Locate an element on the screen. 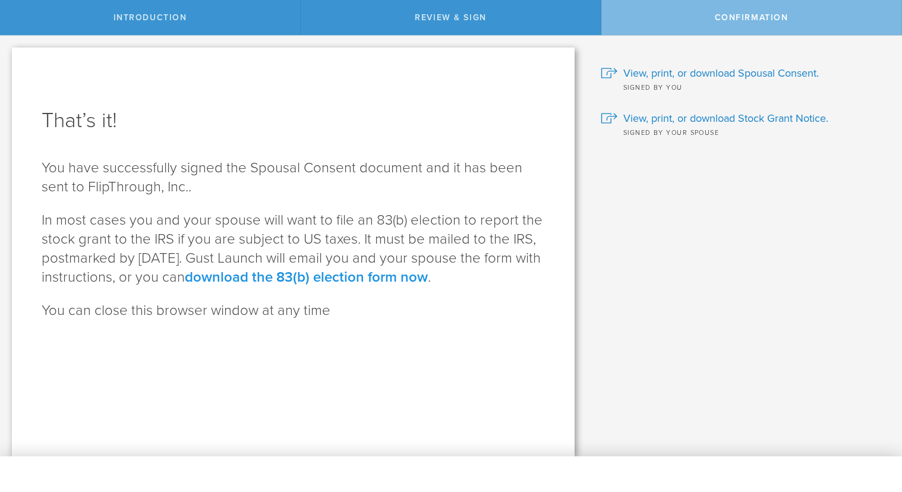 This screenshot has height=492, width=902. p: You have successfully signed the Spousal Consent document and it has been sent to FlipThrough, Inc.. is located at coordinates (293, 178).